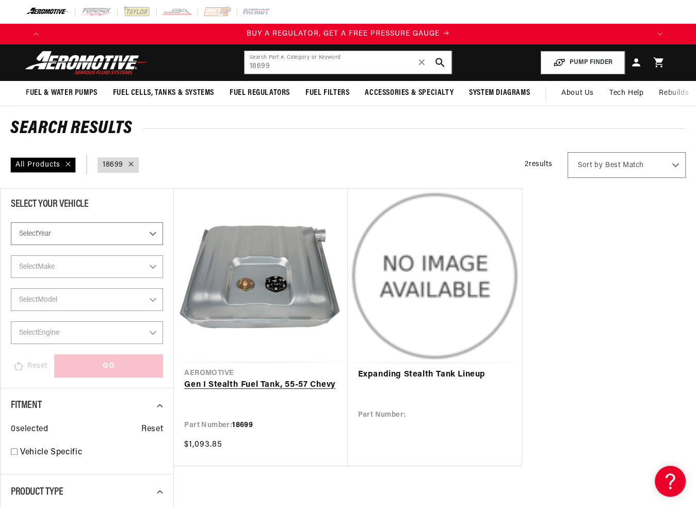  I want to click on a: Expanding Stealth Tank Lineup, so click(435, 375).